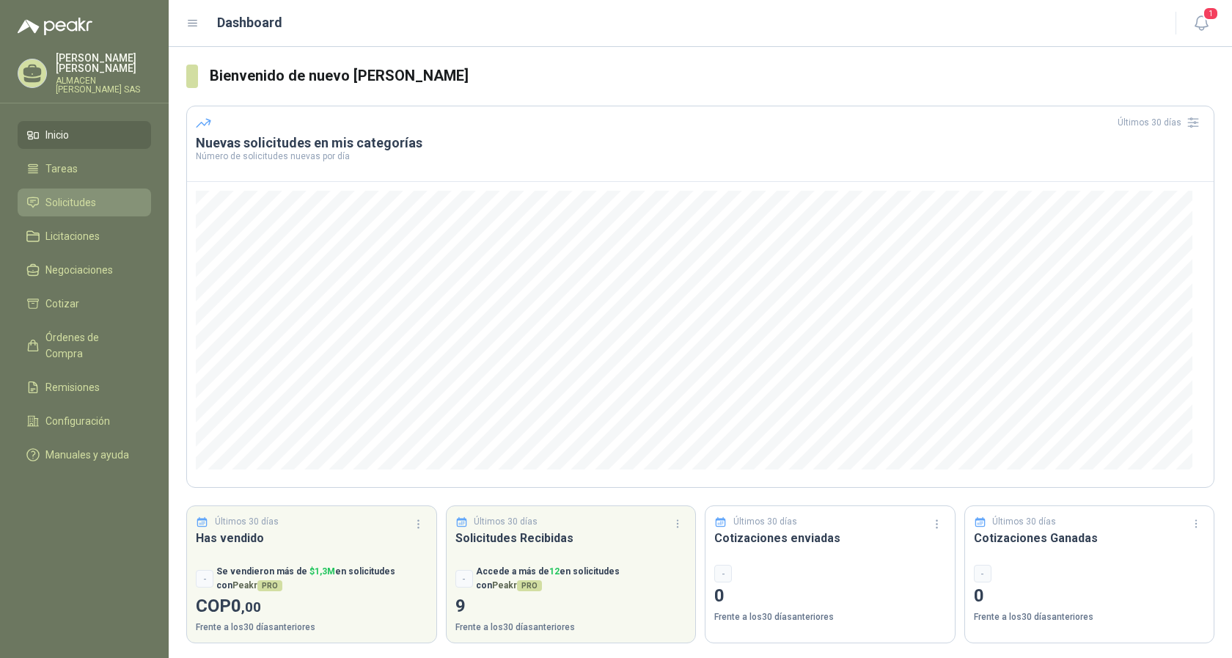 This screenshot has width=1232, height=658. Describe the element at coordinates (1090, 538) in the screenshot. I see `h3: Cotizaciones Ganadas` at that location.